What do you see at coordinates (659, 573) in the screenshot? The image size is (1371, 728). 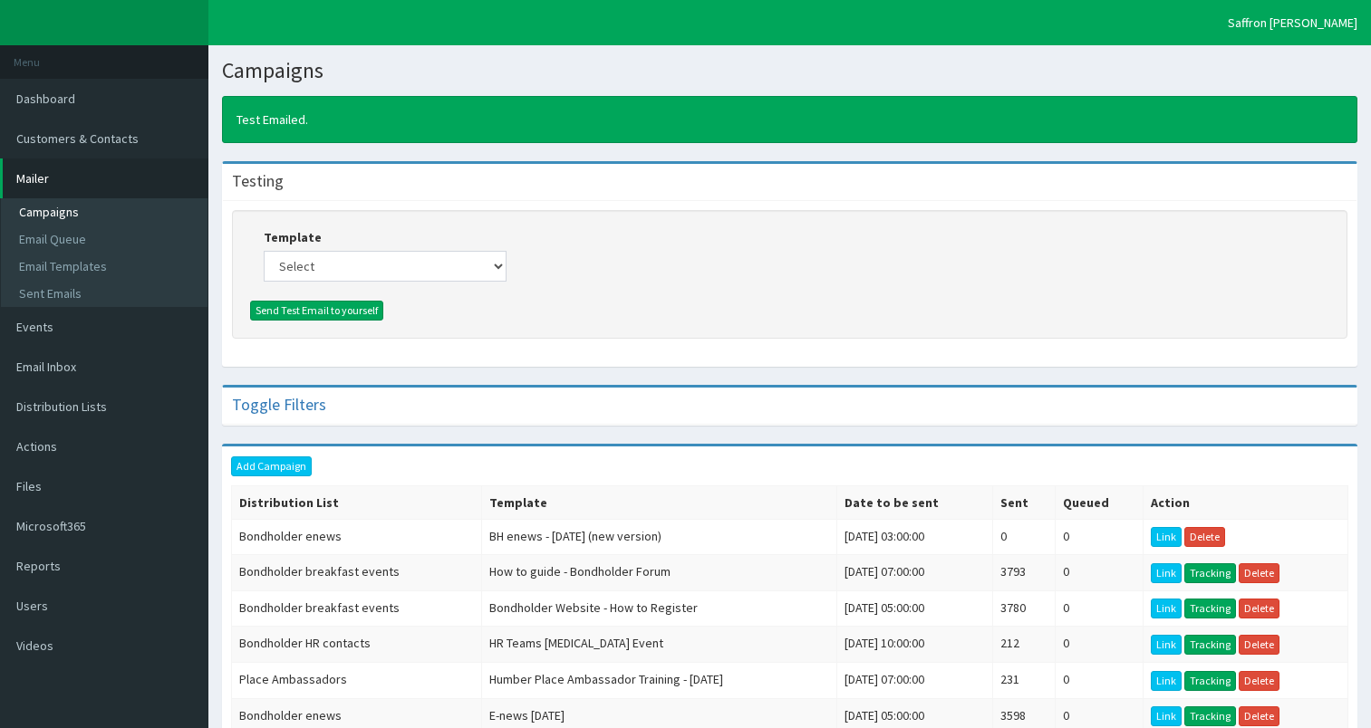 I see `td: How to guide - Bondholder Forum` at bounding box center [659, 573].